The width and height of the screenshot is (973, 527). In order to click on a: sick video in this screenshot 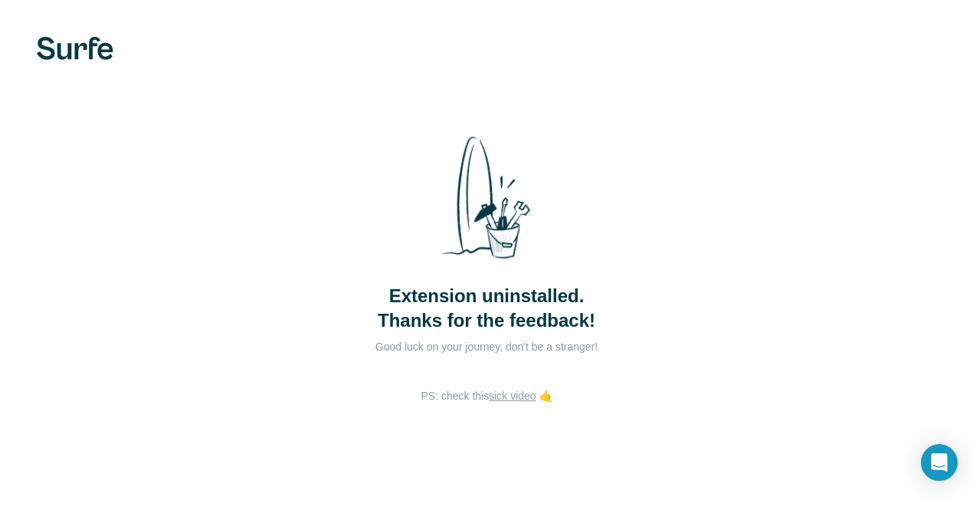, I will do `click(512, 395)`.